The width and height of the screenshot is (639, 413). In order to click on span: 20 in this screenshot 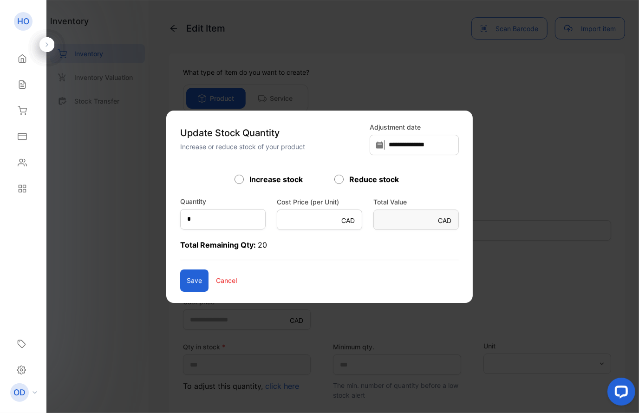, I will do `click(262, 245)`.